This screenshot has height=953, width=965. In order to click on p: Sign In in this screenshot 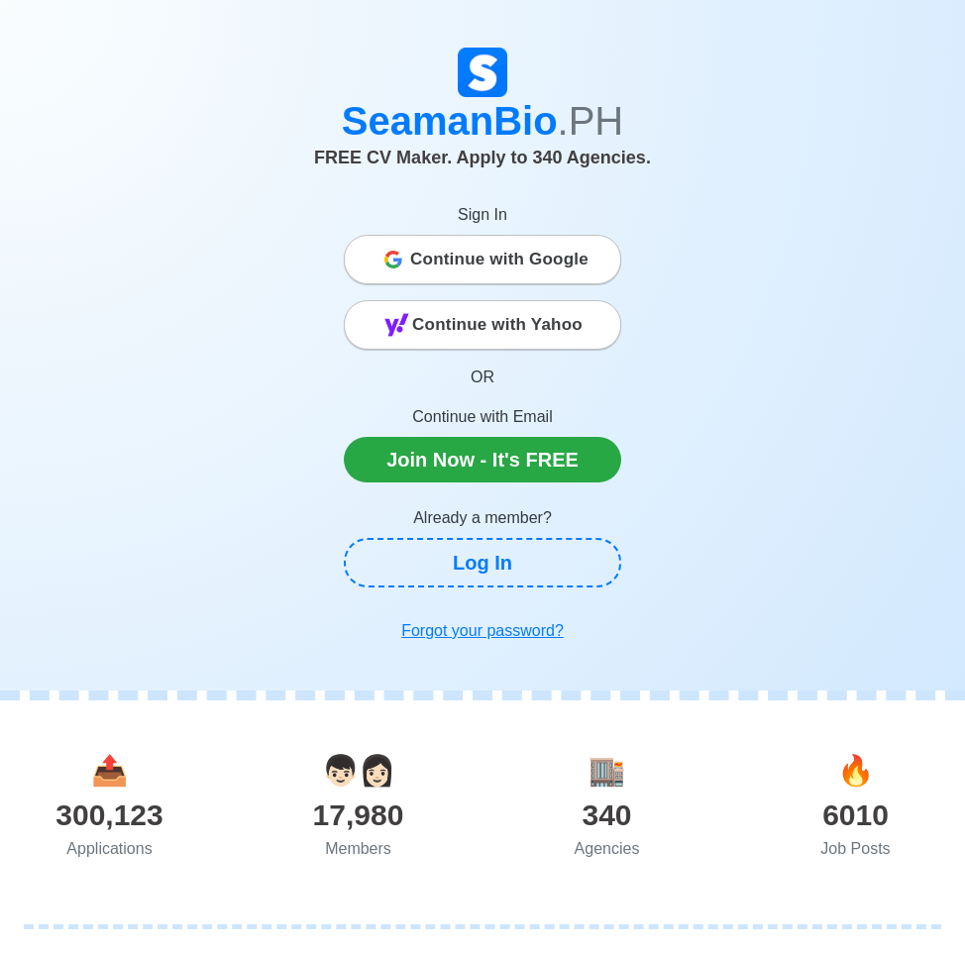, I will do `click(482, 215)`.